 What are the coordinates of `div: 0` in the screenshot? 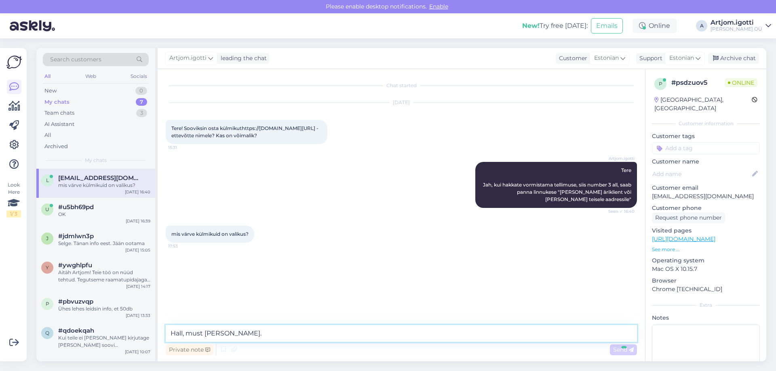 It's located at (141, 91).